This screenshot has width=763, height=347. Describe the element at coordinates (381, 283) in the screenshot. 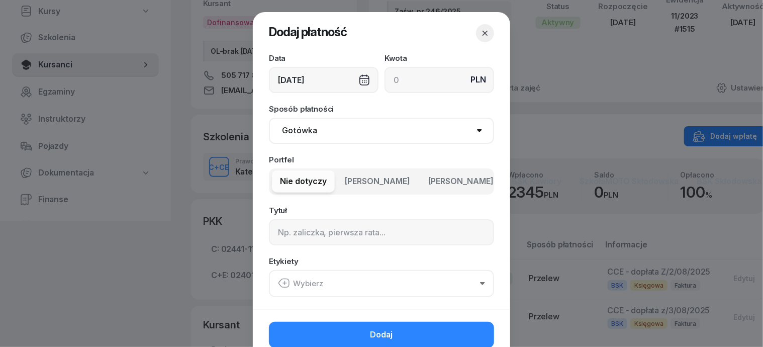

I see `button: Wybierz` at that location.